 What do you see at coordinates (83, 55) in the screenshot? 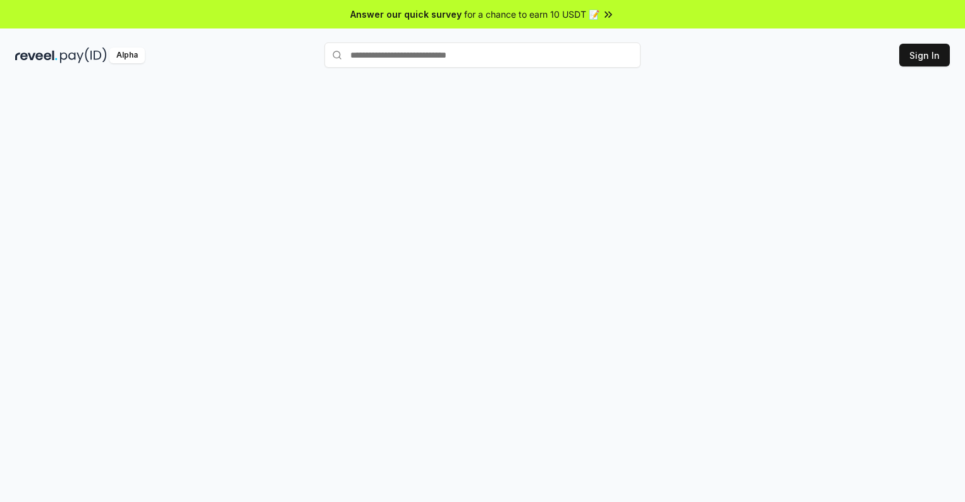
I see `img: pay_id` at bounding box center [83, 55].